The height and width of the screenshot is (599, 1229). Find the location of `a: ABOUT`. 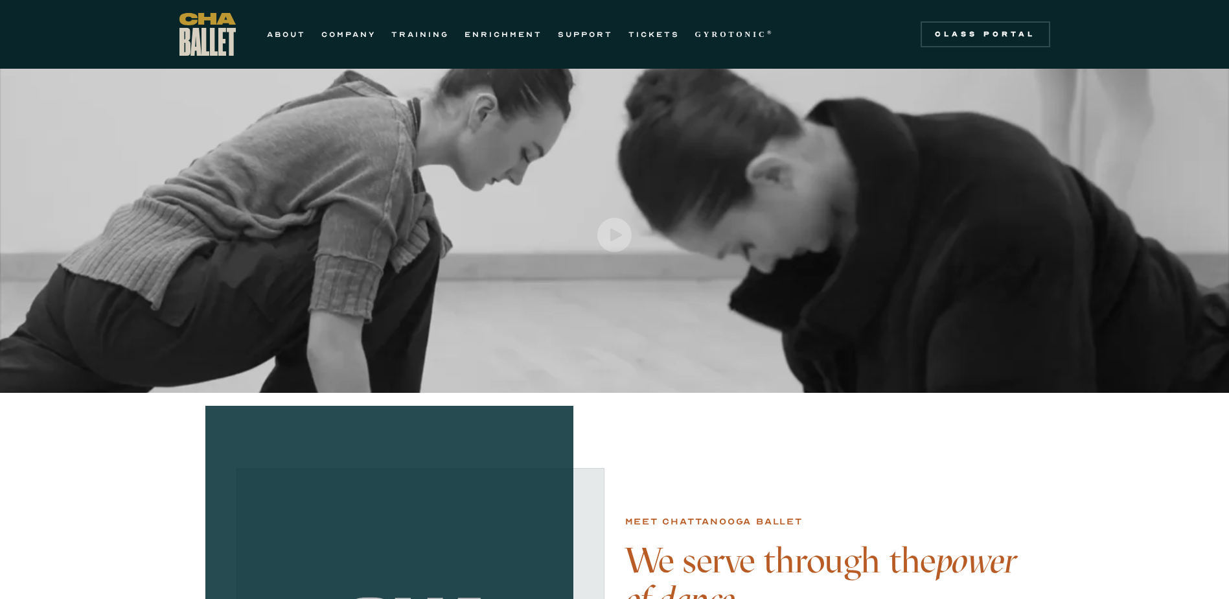

a: ABOUT is located at coordinates (286, 34).